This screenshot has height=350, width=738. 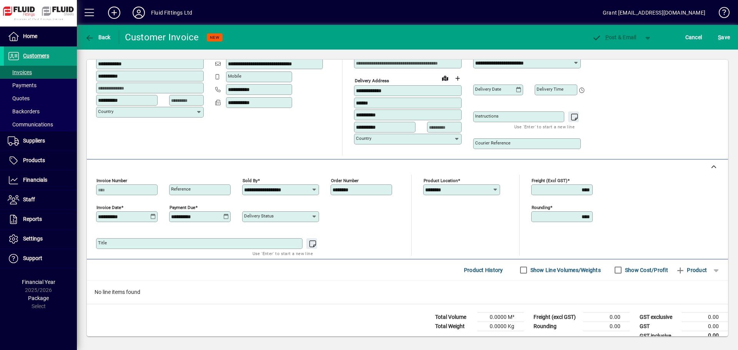 I want to click on td: GST exclusive, so click(x=659, y=318).